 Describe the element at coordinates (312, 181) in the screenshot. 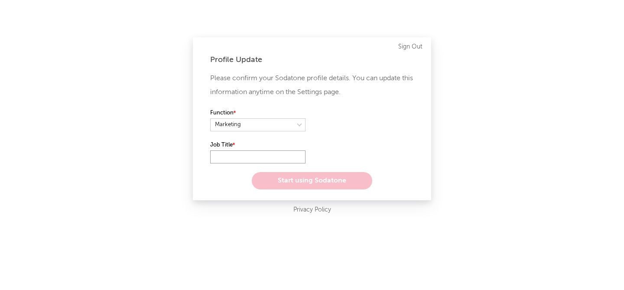

I see `button: Start using Sodatone` at that location.